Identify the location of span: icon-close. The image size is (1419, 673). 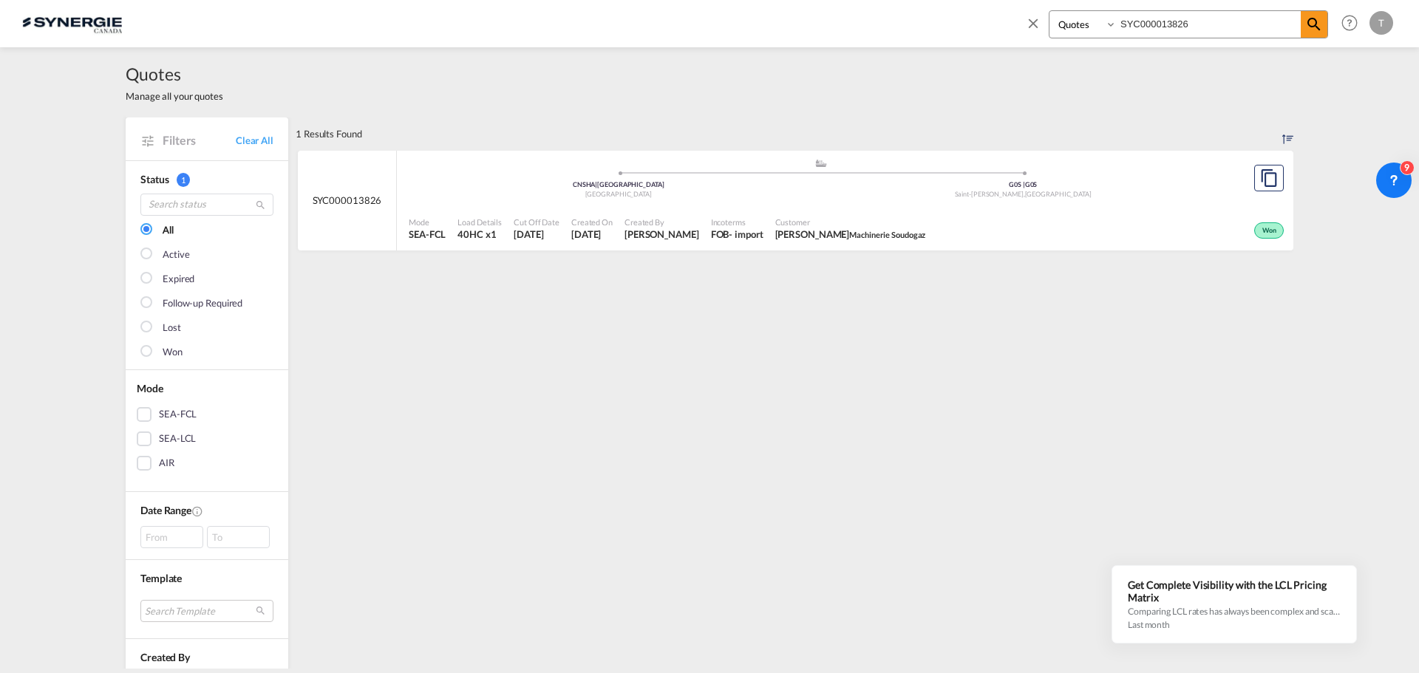
(1037, 28).